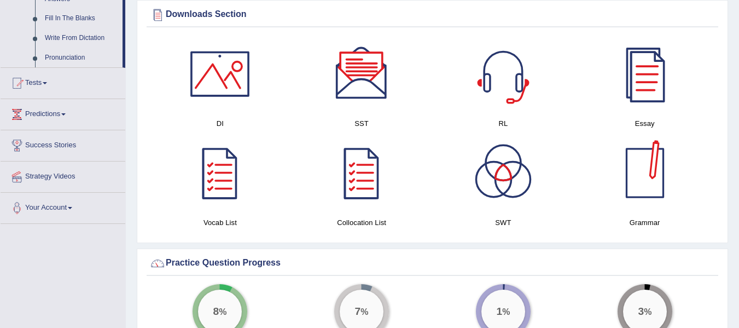 The height and width of the screenshot is (328, 739). What do you see at coordinates (503, 123) in the screenshot?
I see `h4: RL` at bounding box center [503, 123].